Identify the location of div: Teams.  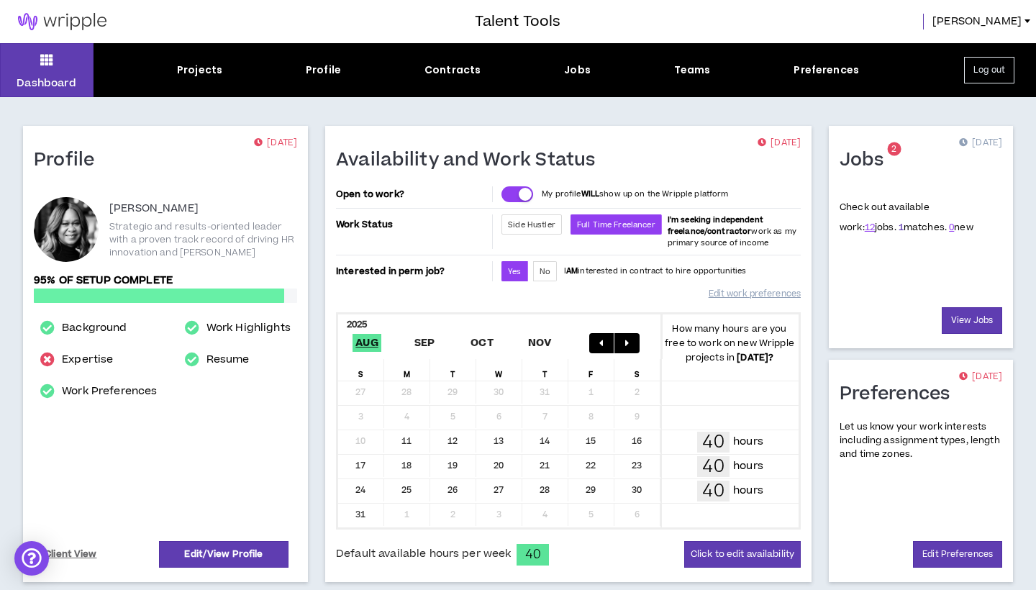
(692, 70).